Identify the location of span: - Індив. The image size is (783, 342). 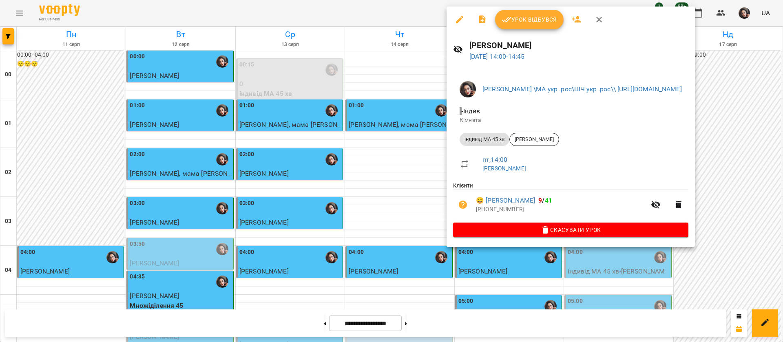
(471, 111).